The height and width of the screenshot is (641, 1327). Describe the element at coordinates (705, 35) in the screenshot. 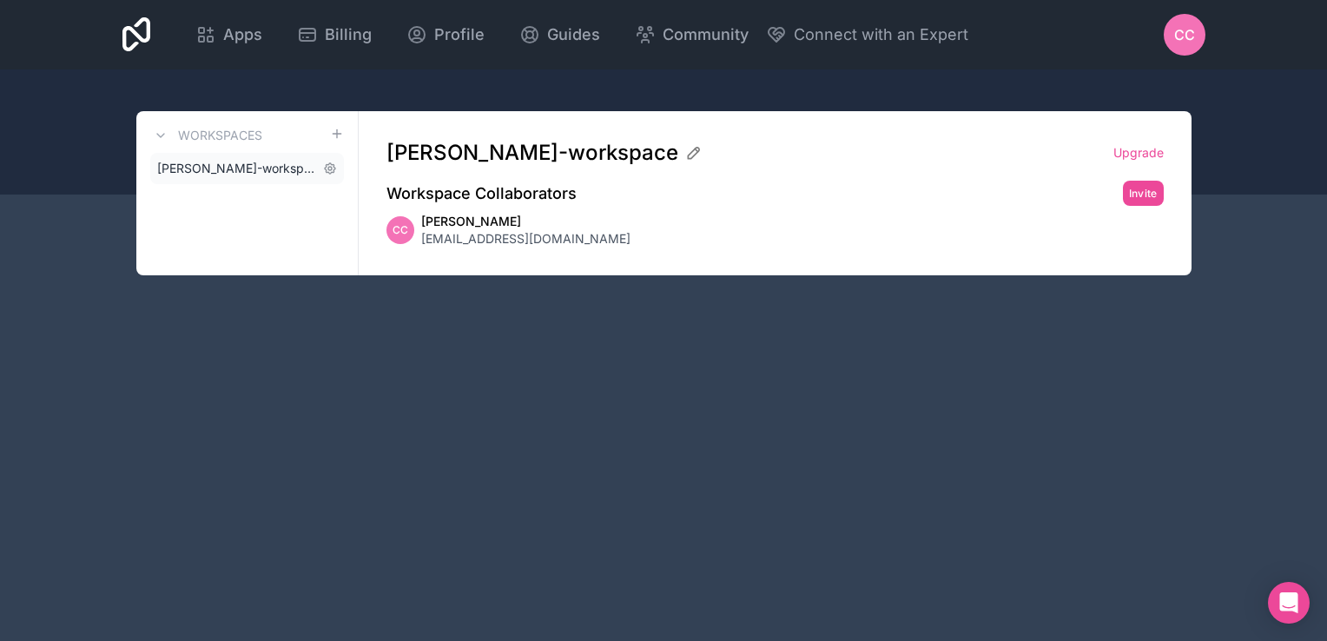

I see `span: Community` at that location.